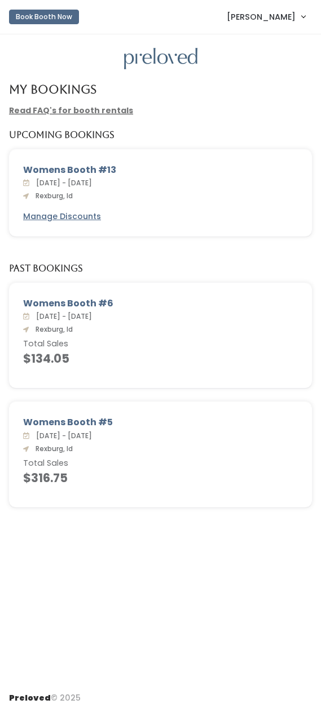  What do you see at coordinates (160, 358) in the screenshot?
I see `h4: $134.05` at bounding box center [160, 358].